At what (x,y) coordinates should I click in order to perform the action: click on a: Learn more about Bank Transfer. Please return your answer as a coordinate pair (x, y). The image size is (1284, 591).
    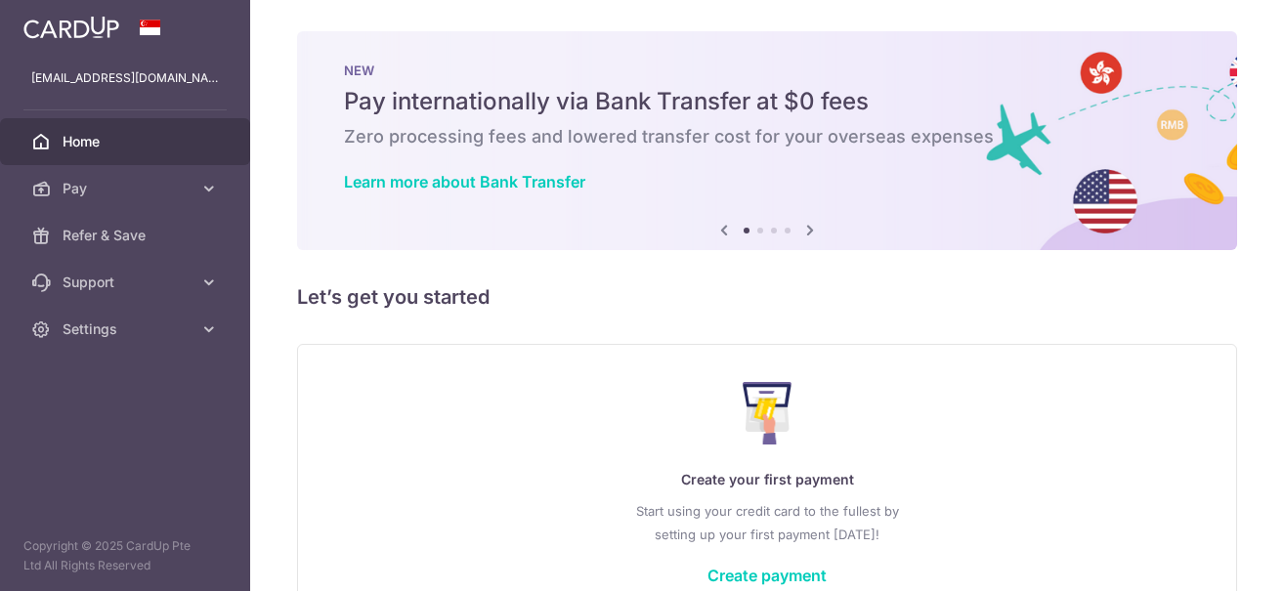
    Looking at the image, I should click on (464, 182).